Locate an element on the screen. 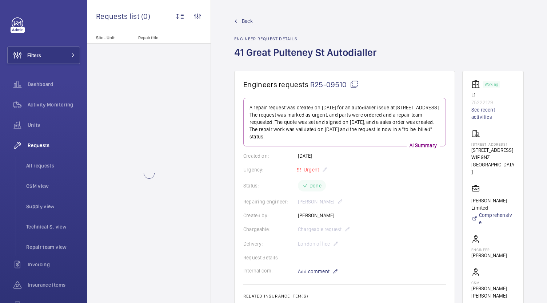  img: elevator.svg is located at coordinates (477, 84).